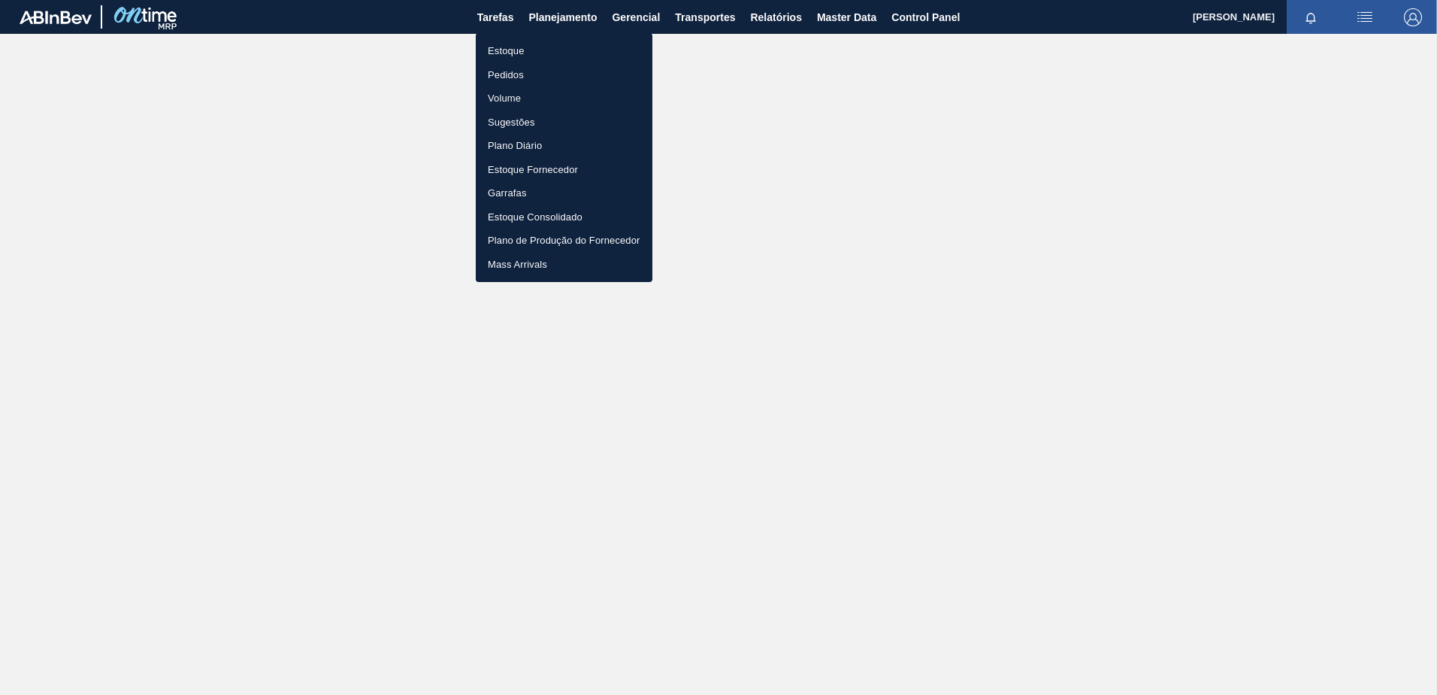  I want to click on a: Sugestões, so click(564, 123).